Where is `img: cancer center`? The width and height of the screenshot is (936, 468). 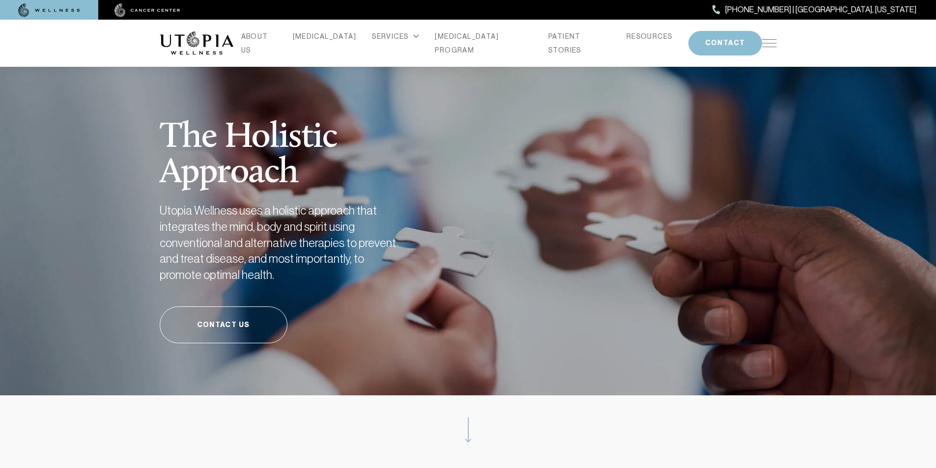 img: cancer center is located at coordinates (147, 10).